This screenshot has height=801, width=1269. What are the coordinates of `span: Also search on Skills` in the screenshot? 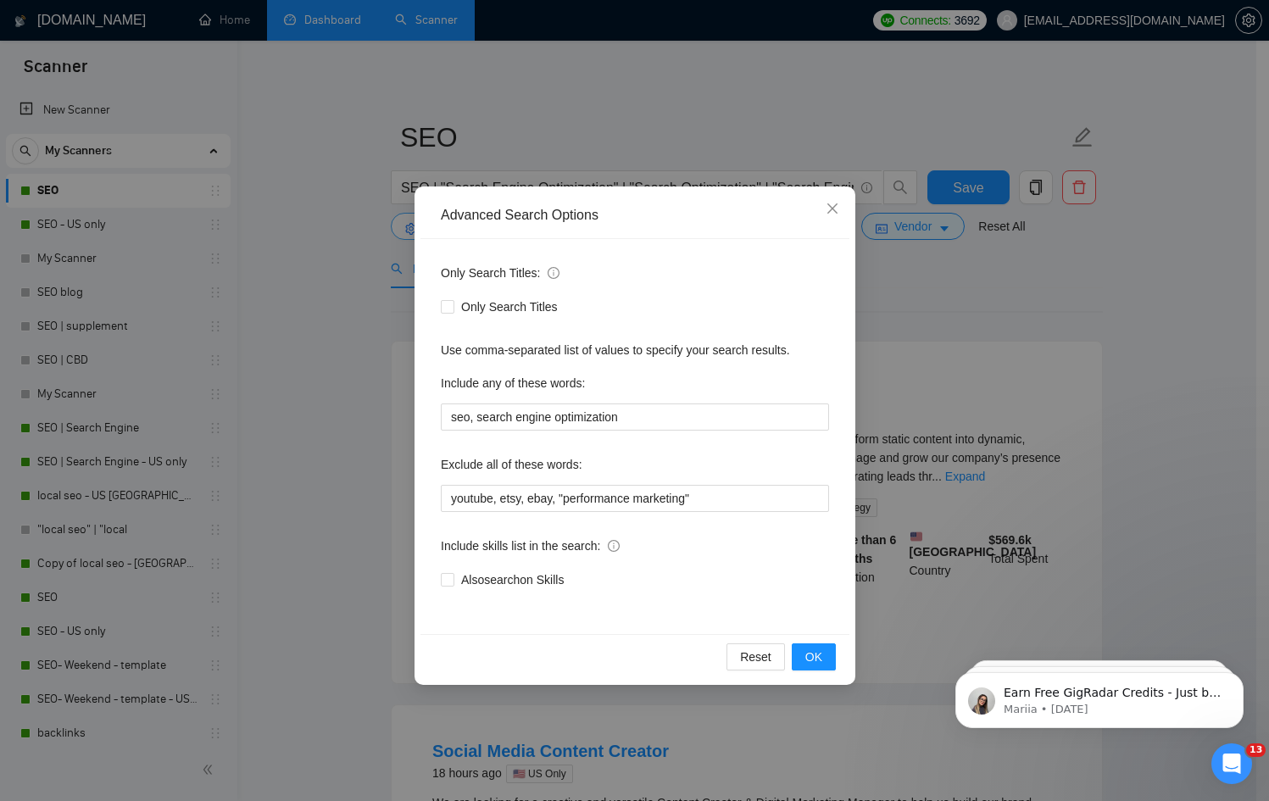 It's located at (512, 580).